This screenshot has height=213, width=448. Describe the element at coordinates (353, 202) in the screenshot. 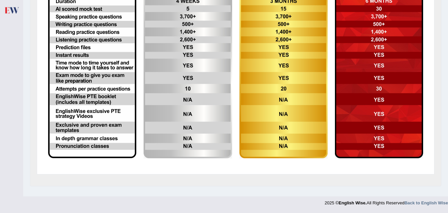

I see `strong: English Wise.` at that location.